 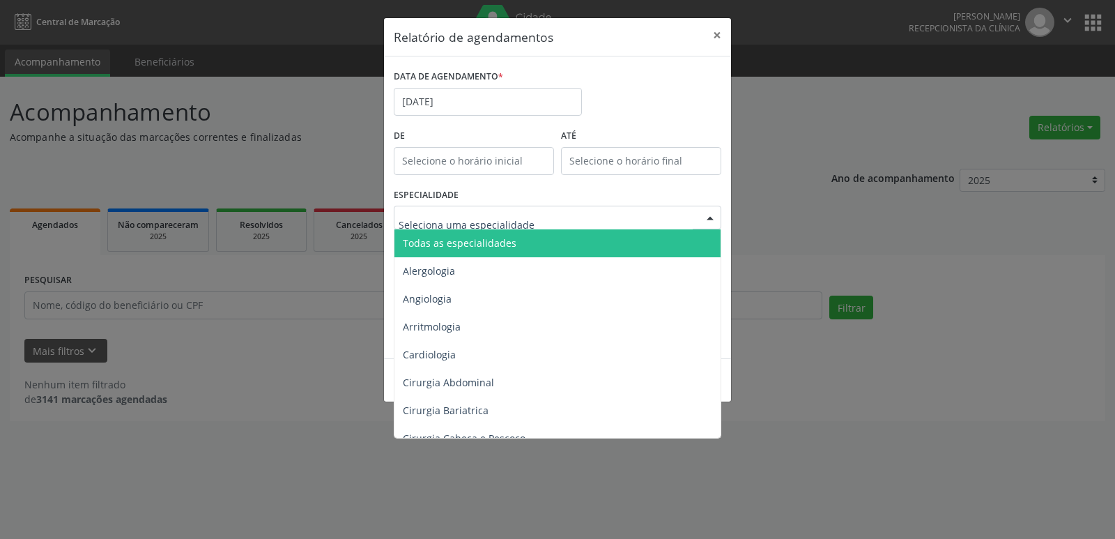 I want to click on span: Arritmologia, so click(x=431, y=326).